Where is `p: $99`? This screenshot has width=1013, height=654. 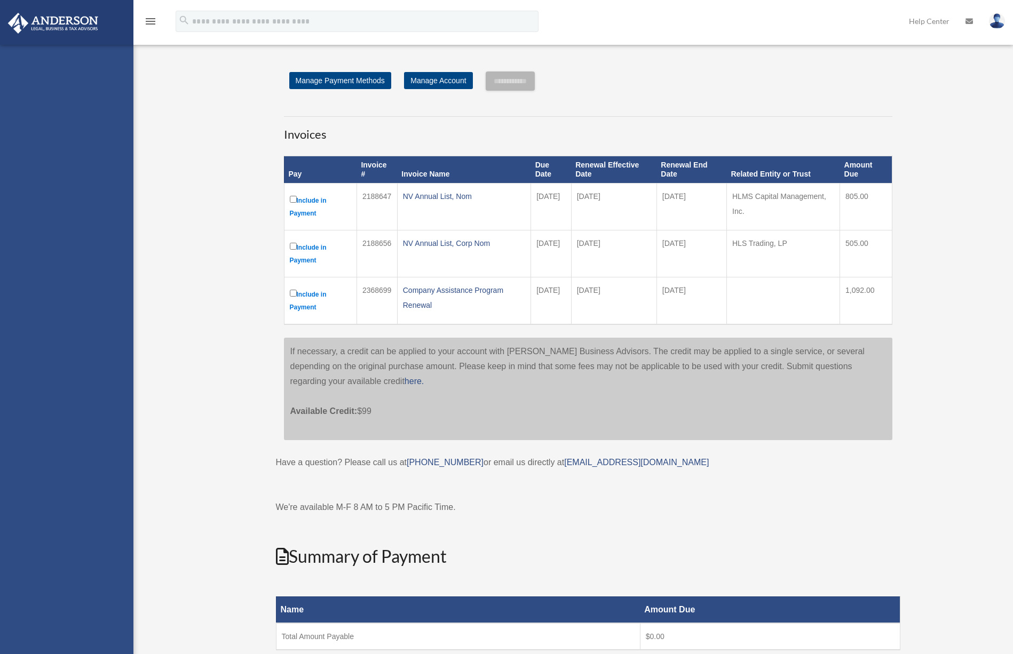 p: $99 is located at coordinates (588, 404).